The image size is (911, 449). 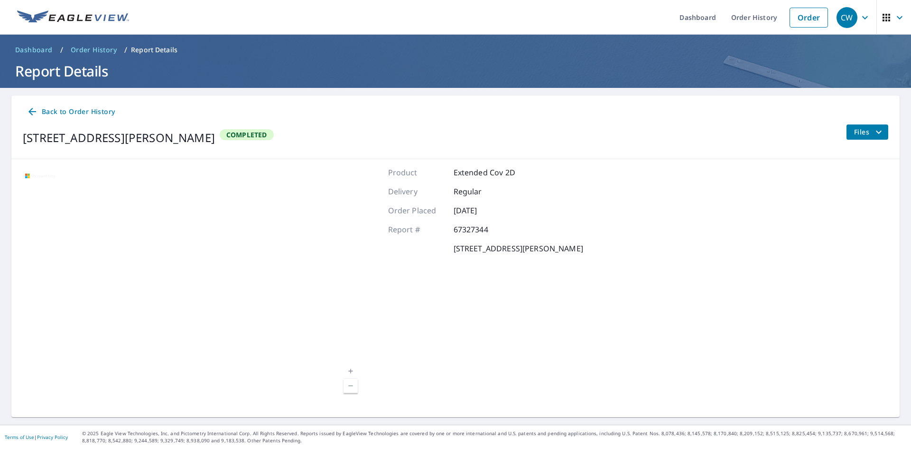 What do you see at coordinates (847, 18) in the screenshot?
I see `div: CW` at bounding box center [847, 18].